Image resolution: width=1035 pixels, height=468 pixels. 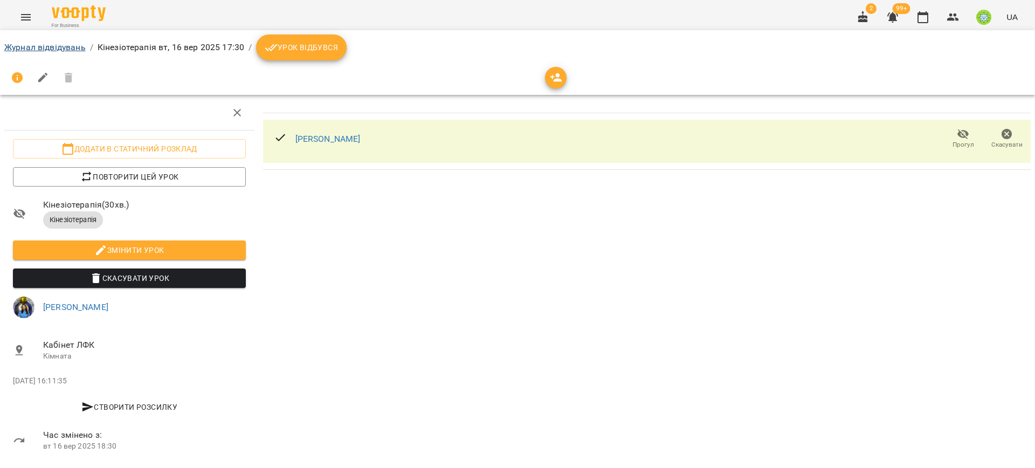 What do you see at coordinates (129, 278) in the screenshot?
I see `span: Скасувати Урок` at bounding box center [129, 278].